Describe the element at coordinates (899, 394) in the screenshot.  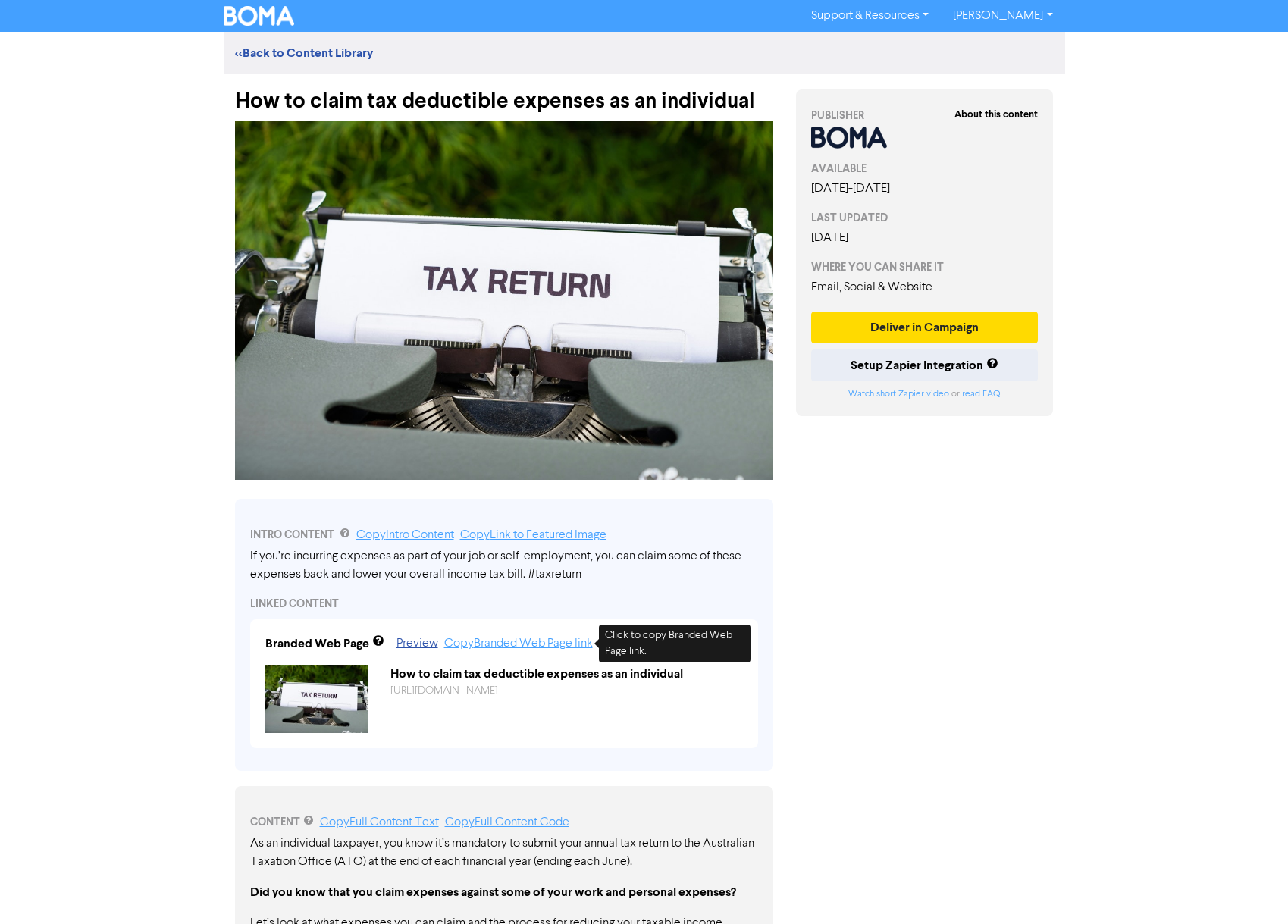
I see `a: Watch short Zapier video` at that location.